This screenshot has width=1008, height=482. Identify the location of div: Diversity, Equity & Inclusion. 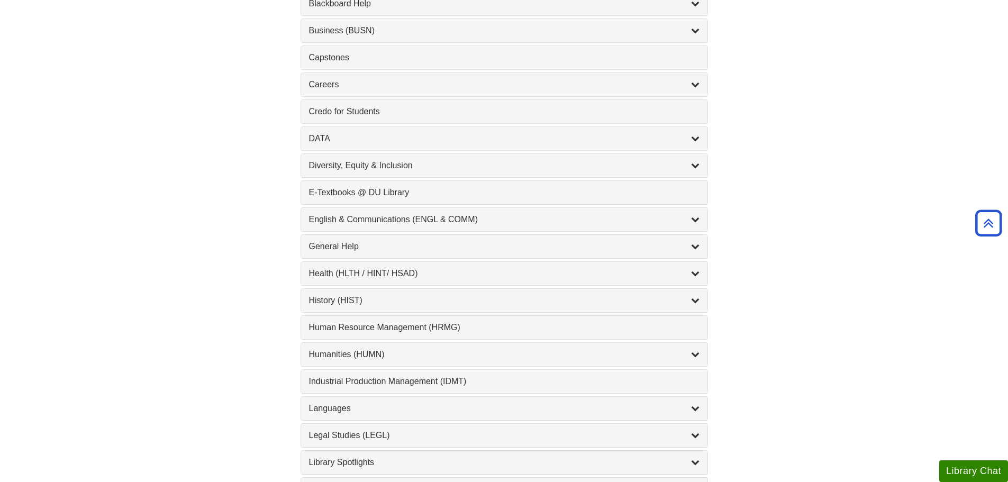
(504, 166).